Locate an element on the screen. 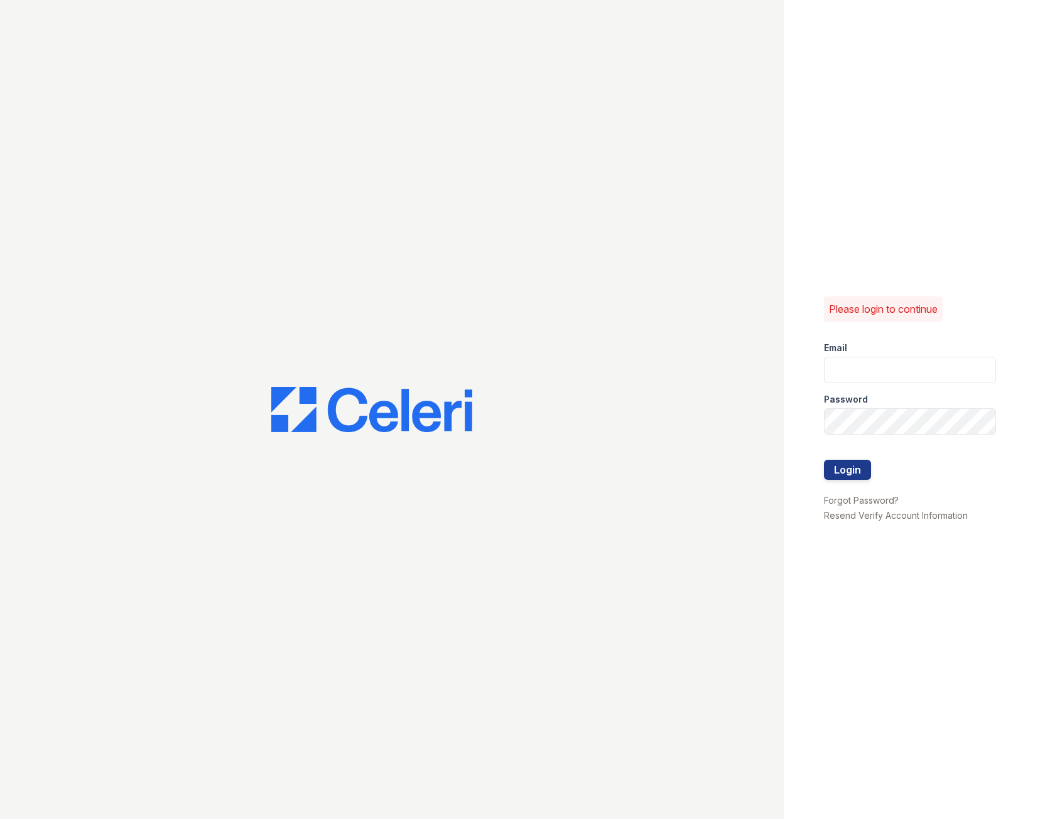 The height and width of the screenshot is (819, 1045). a: Forgot Password? is located at coordinates (861, 500).